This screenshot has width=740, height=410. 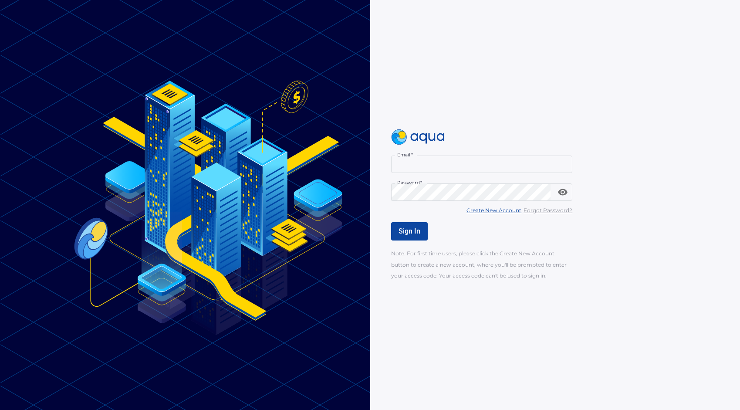 What do you see at coordinates (563, 192) in the screenshot?
I see `button: toggle password visibility` at bounding box center [563, 192].